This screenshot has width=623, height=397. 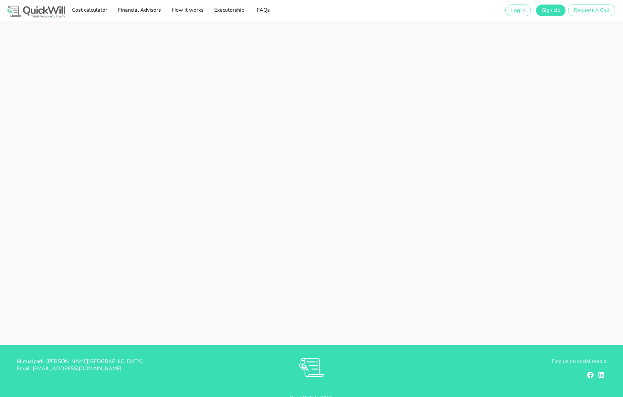 I want to click on span: Cost calculator, so click(x=90, y=10).